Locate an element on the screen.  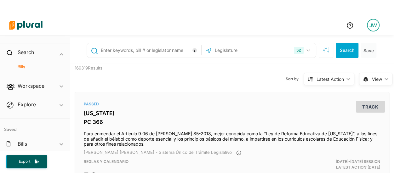
input: Enter keywords, bill # or legislator name is located at coordinates (150, 50).